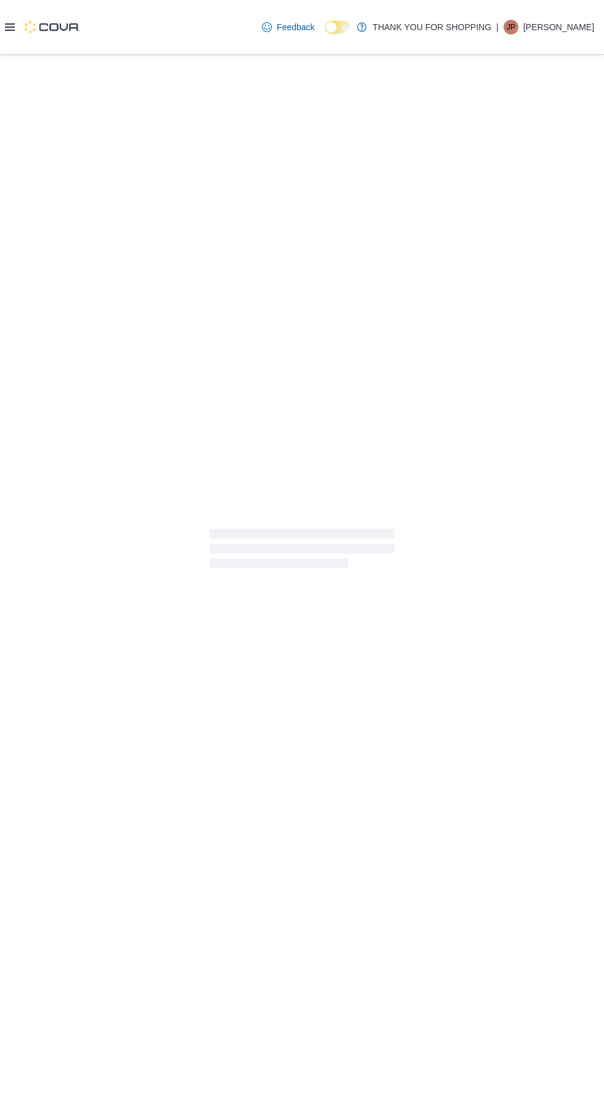 This screenshot has height=1097, width=604. What do you see at coordinates (325, 34) in the screenshot?
I see `span: Dark Mode` at bounding box center [325, 34].